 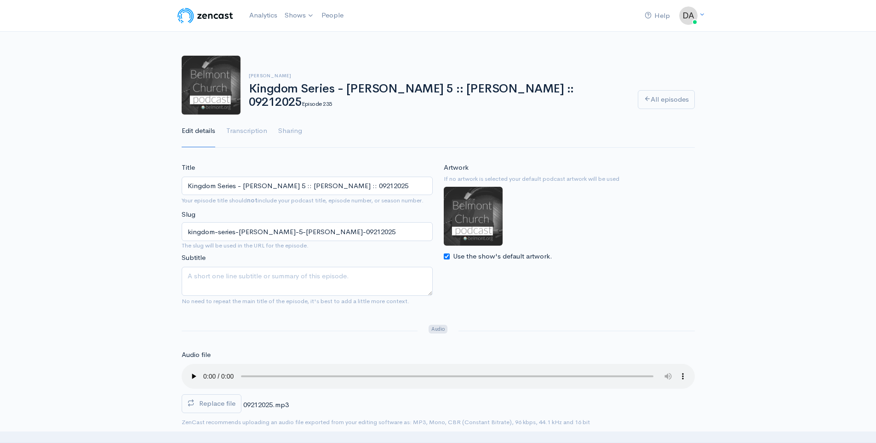 What do you see at coordinates (316, 103) in the screenshot?
I see `small: Episode 235` at bounding box center [316, 103].